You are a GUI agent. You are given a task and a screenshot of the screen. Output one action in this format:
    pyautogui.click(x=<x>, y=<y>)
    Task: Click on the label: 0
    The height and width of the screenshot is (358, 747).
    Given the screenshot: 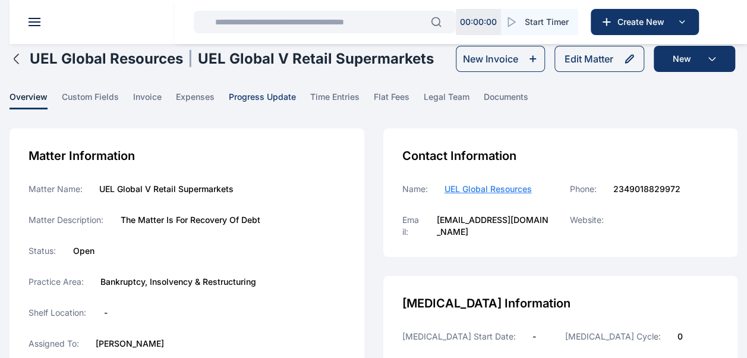 What is the action you would take?
    pyautogui.click(x=680, y=336)
    